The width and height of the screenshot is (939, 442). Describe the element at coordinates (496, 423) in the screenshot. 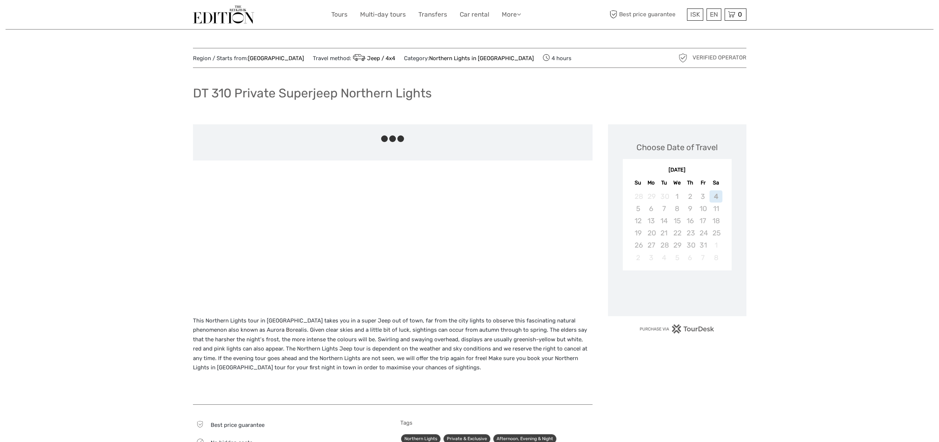

I see `h5: Tags` at that location.